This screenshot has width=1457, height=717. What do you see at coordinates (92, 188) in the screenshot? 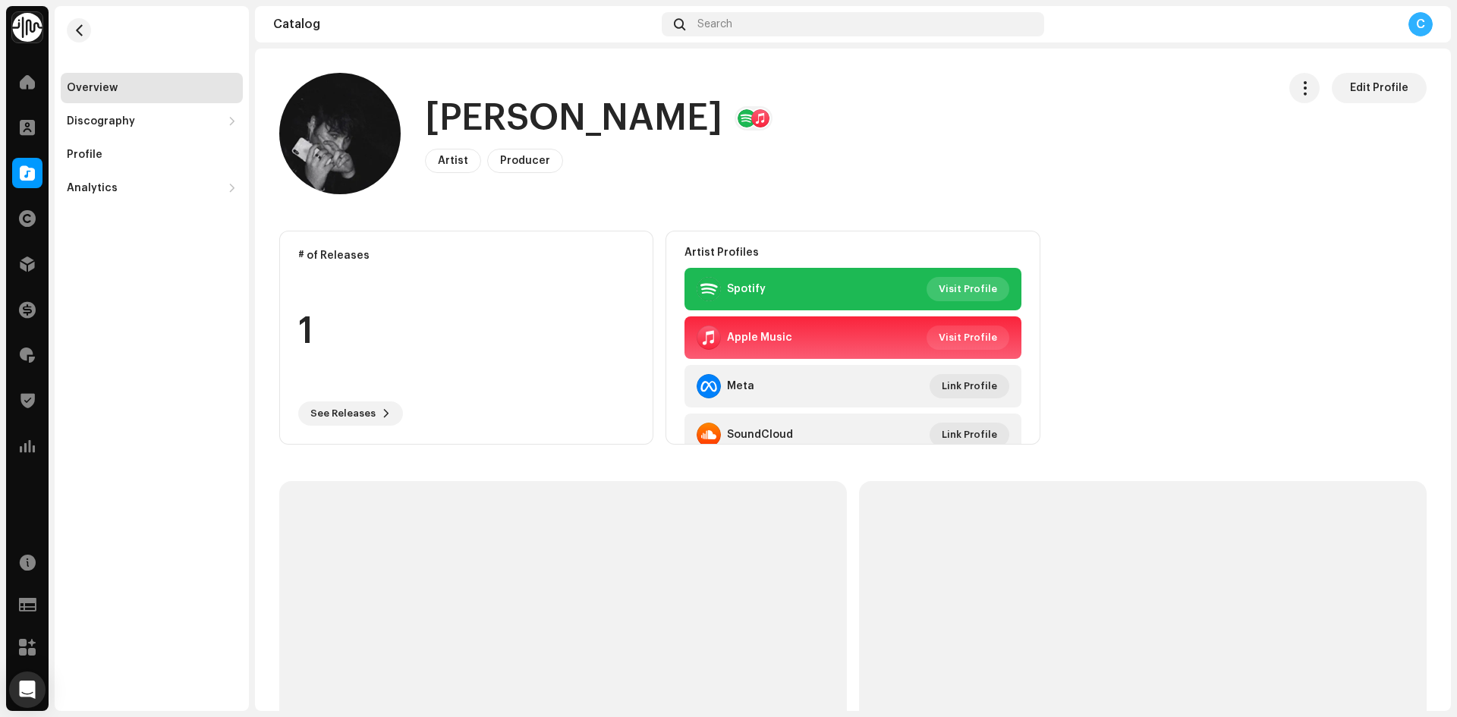
I see `div: Analytics` at bounding box center [92, 188].